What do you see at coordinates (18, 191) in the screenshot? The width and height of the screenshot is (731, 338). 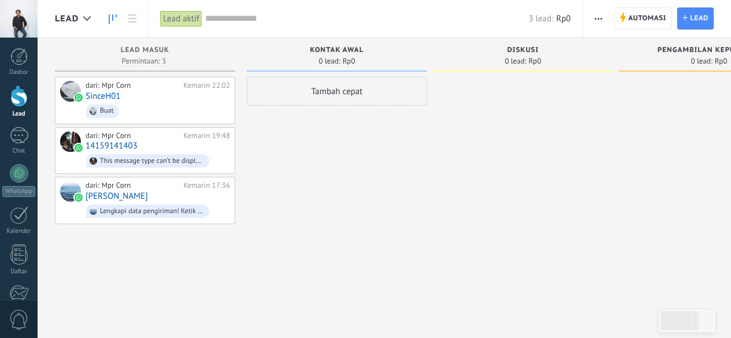 I see `div: WhatsApp` at bounding box center [18, 191].